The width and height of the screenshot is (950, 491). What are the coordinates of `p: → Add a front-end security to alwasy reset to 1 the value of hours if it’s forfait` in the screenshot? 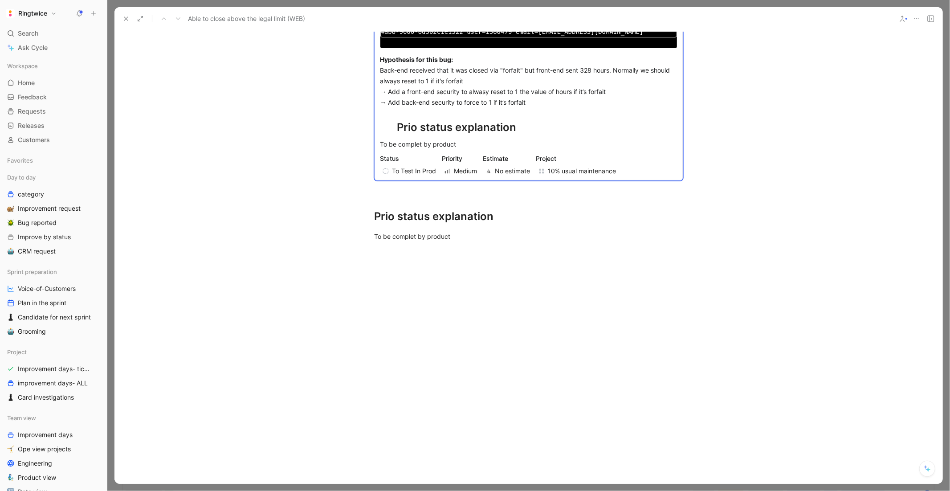 It's located at (529, 92).